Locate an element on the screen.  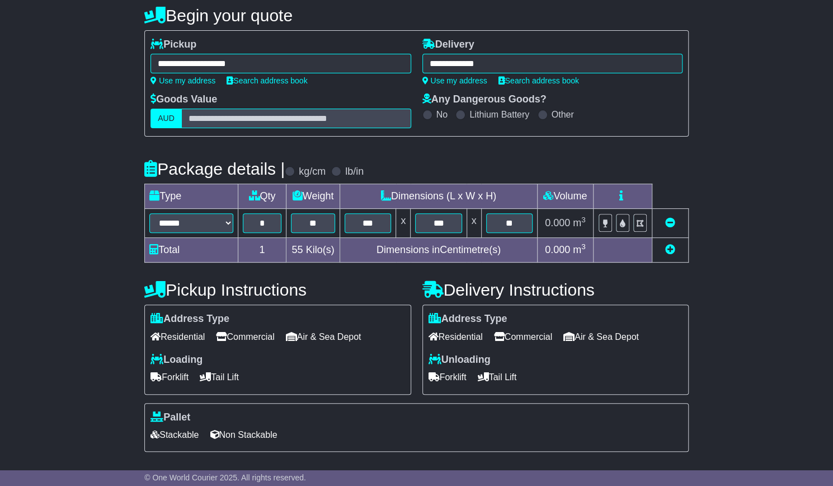
label: Other is located at coordinates (563, 114).